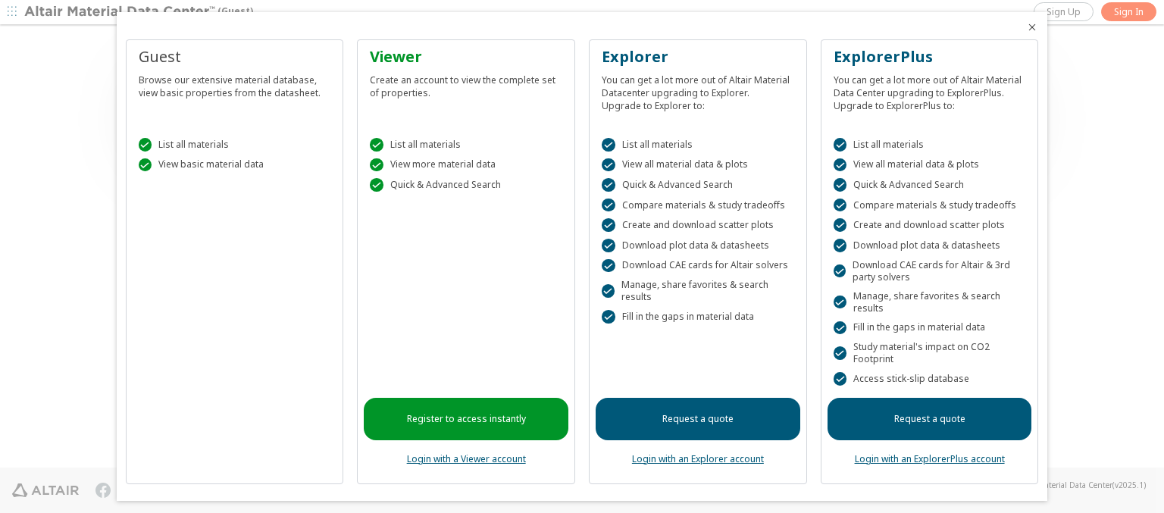 Image resolution: width=1164 pixels, height=513 pixels. Describe the element at coordinates (698, 266) in the screenshot. I see `div: Download CAE cards for Altair solvers` at that location.